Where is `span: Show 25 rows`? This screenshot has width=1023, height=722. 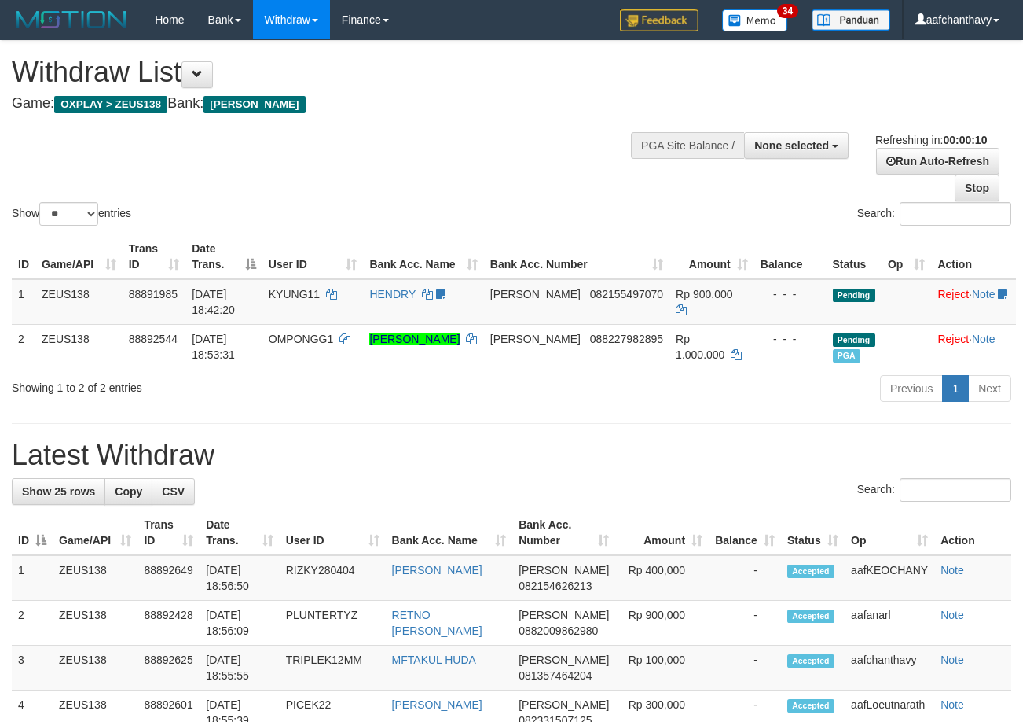 span: Show 25 rows is located at coordinates (58, 491).